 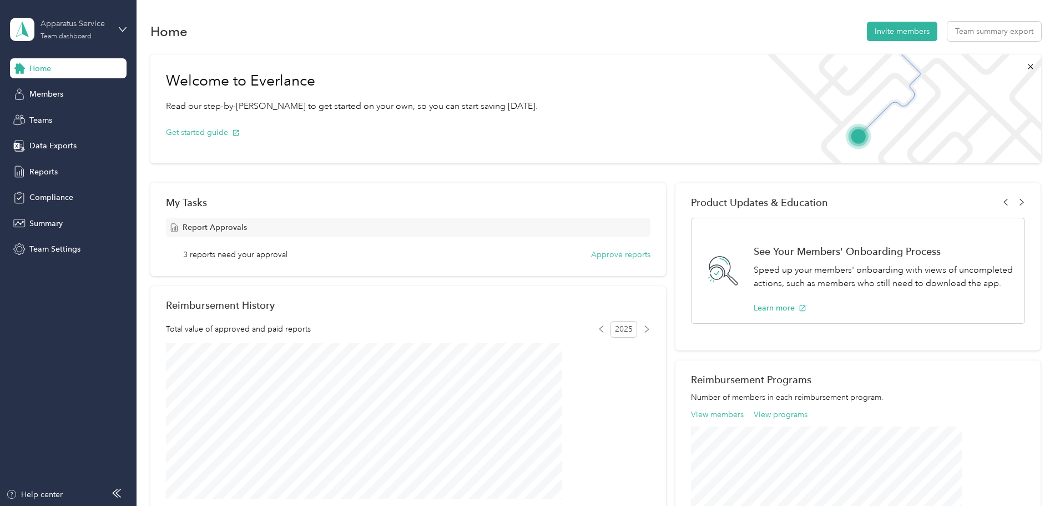 What do you see at coordinates (75, 23) in the screenshot?
I see `div: Apparatus Service` at bounding box center [75, 23].